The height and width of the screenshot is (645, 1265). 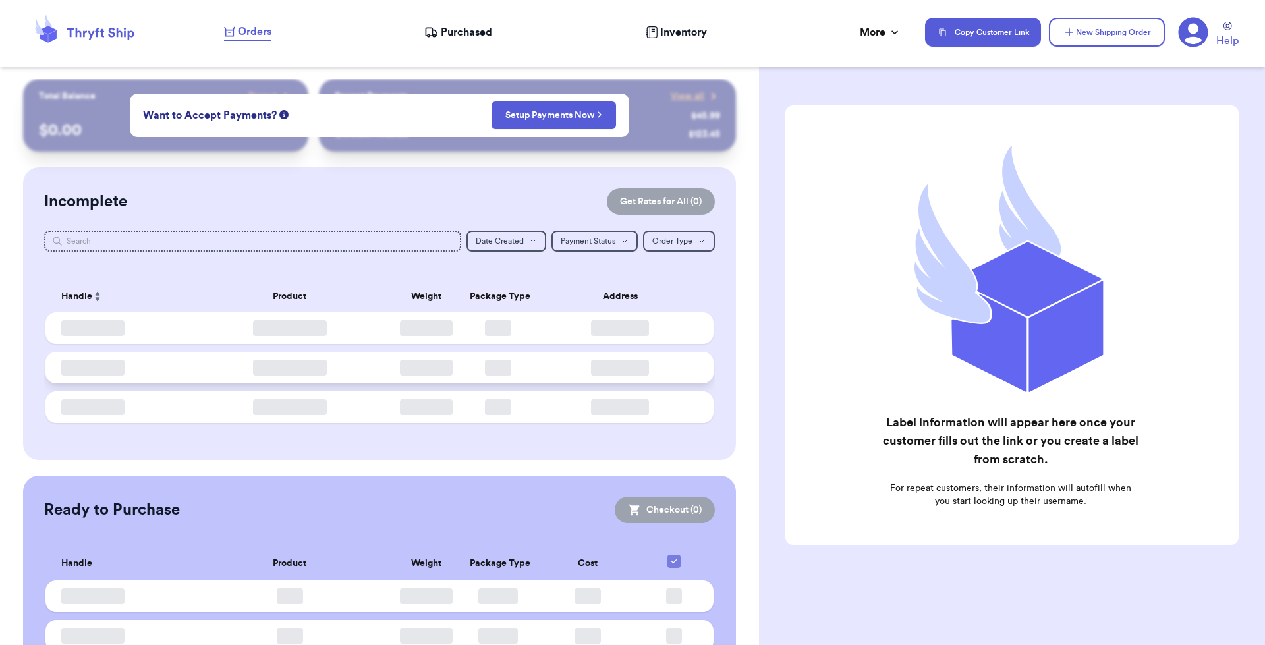 I want to click on span: Want to Accept Payments?, so click(x=210, y=115).